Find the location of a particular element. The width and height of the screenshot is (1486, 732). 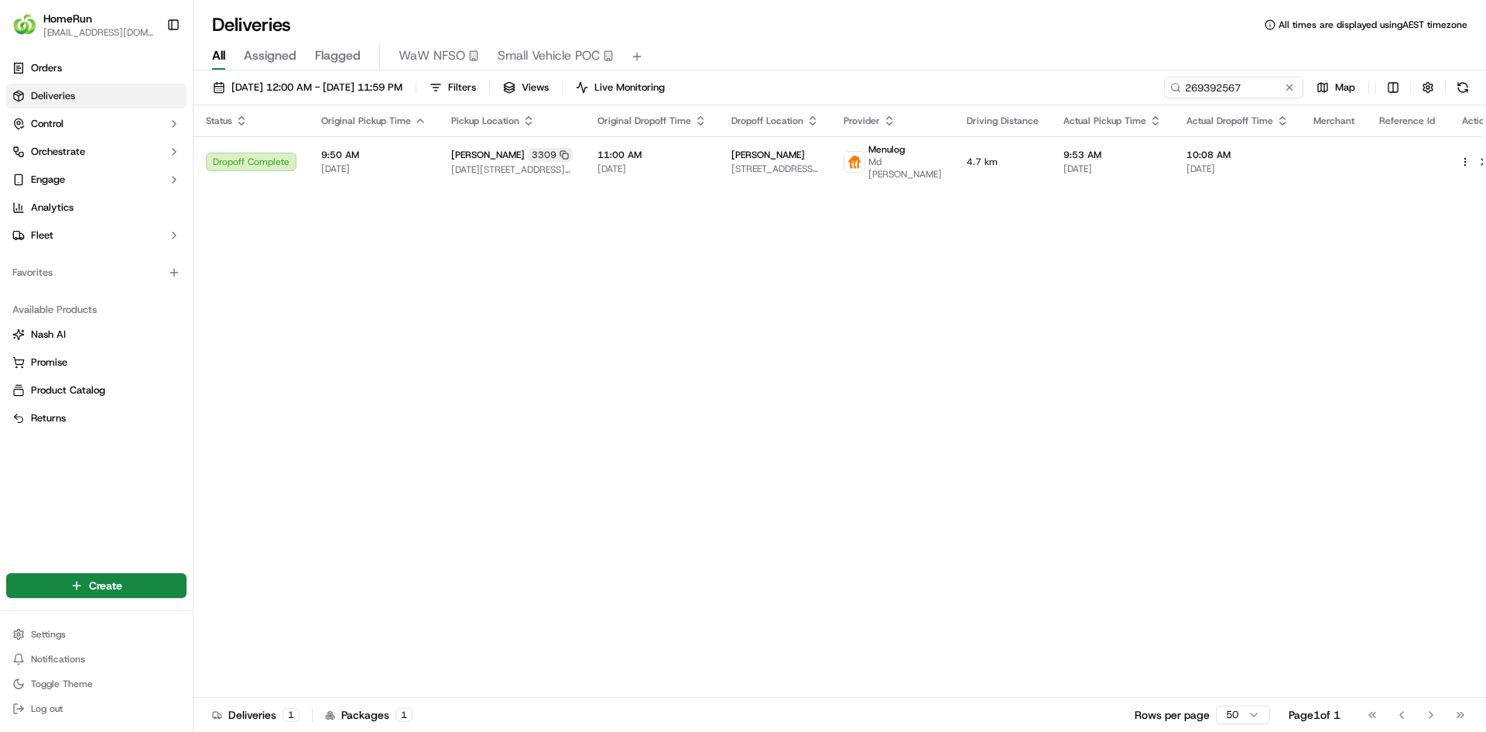

span: Analytics is located at coordinates (52, 207).